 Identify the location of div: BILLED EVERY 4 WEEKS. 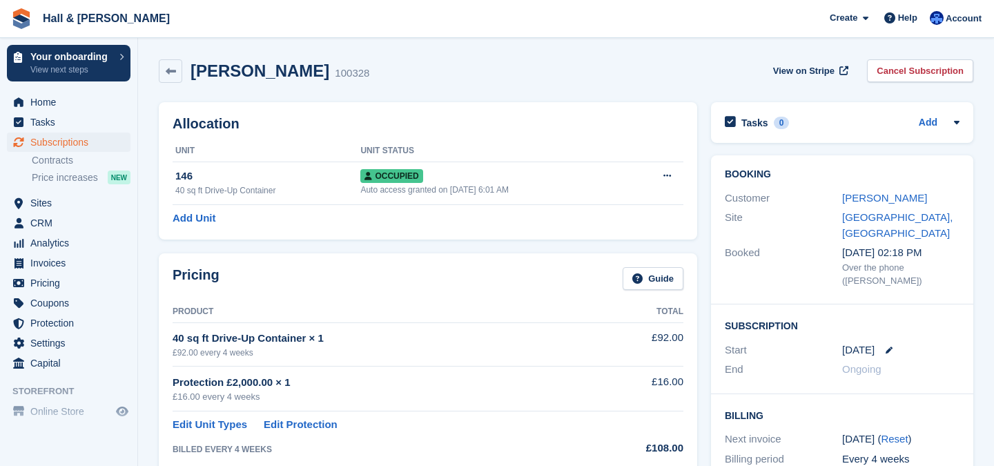
(380, 449).